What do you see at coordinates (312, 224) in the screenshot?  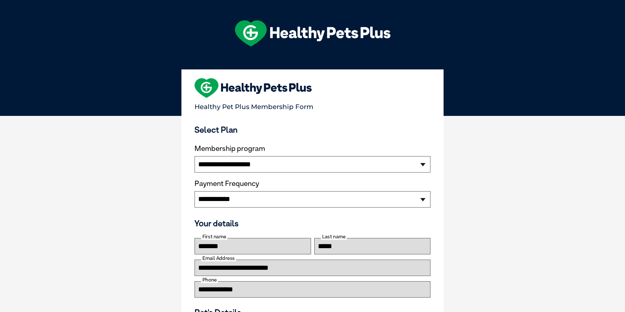 I see `h3: Your details` at bounding box center [312, 224].